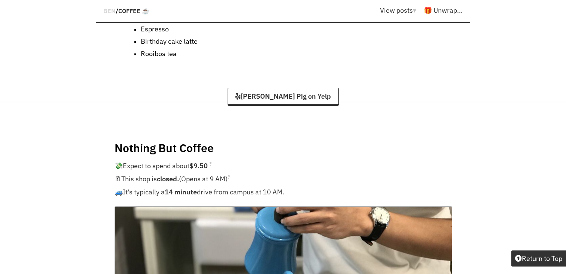  Describe the element at coordinates (401, 10) in the screenshot. I see `a: View posts` at that location.